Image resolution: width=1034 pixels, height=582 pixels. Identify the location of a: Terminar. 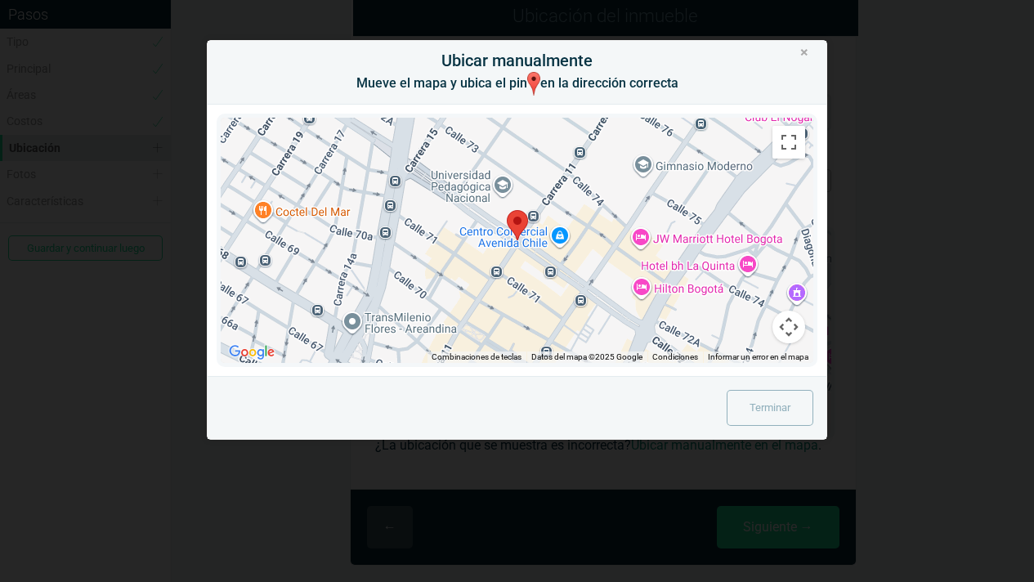
(770, 408).